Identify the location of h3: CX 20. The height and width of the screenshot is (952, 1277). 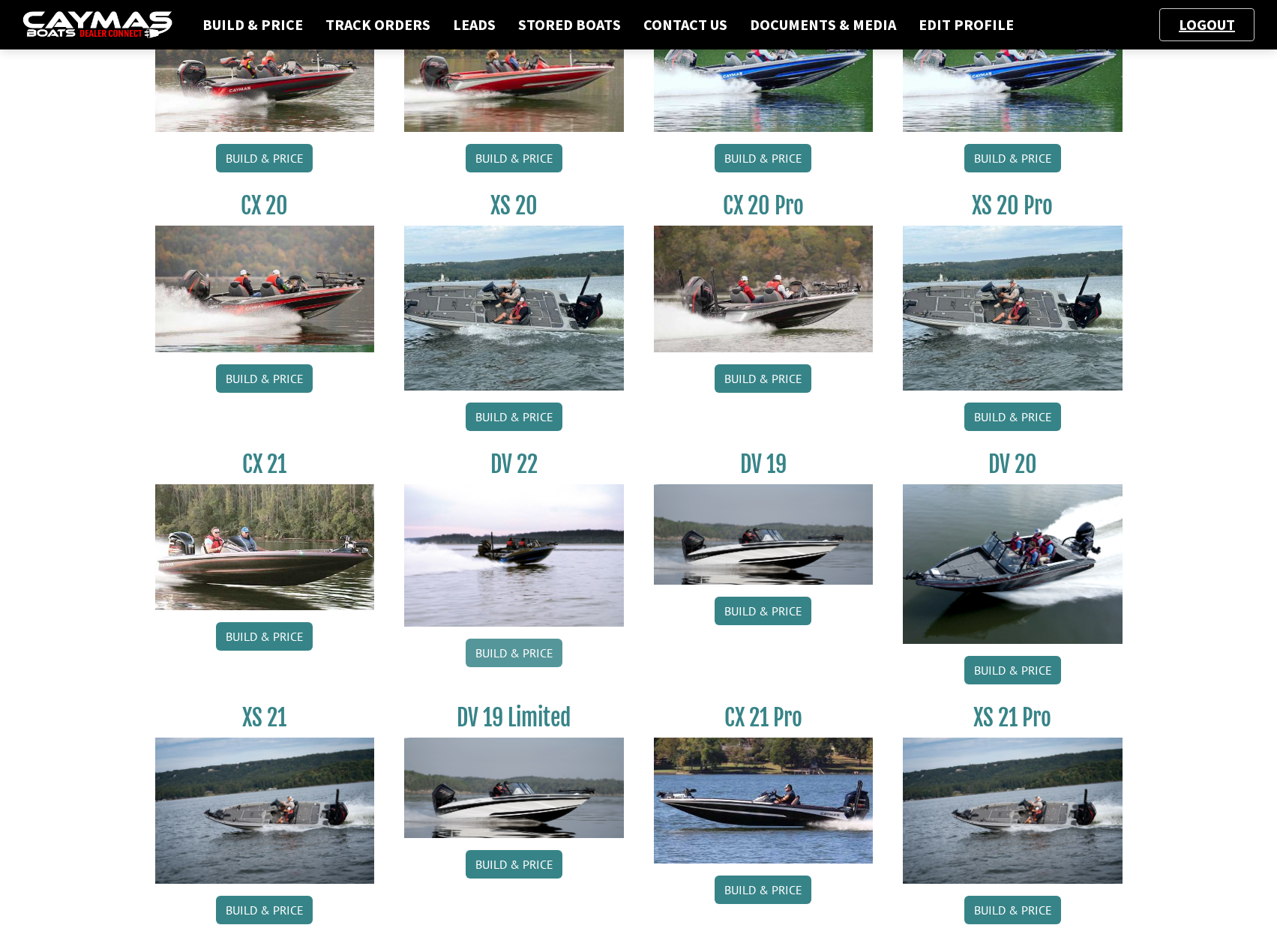
(265, 205).